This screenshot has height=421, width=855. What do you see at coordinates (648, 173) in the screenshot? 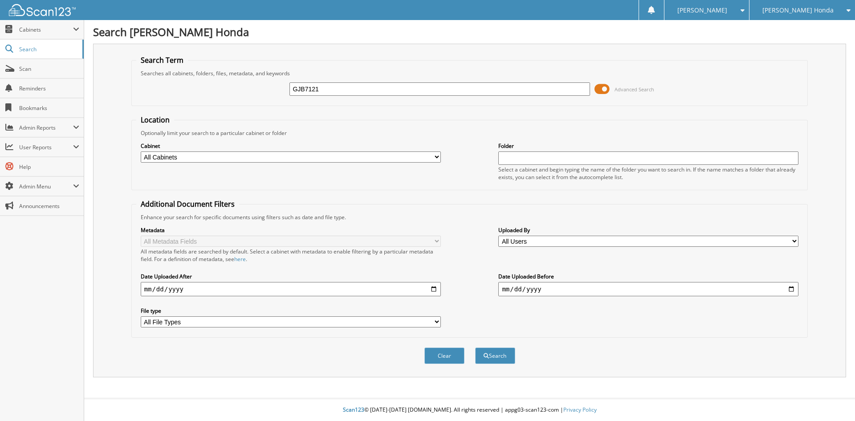
I see `div: Select a cabinet and begin typing the name of the folder you want to search in. If the name match...` at bounding box center [648, 173].